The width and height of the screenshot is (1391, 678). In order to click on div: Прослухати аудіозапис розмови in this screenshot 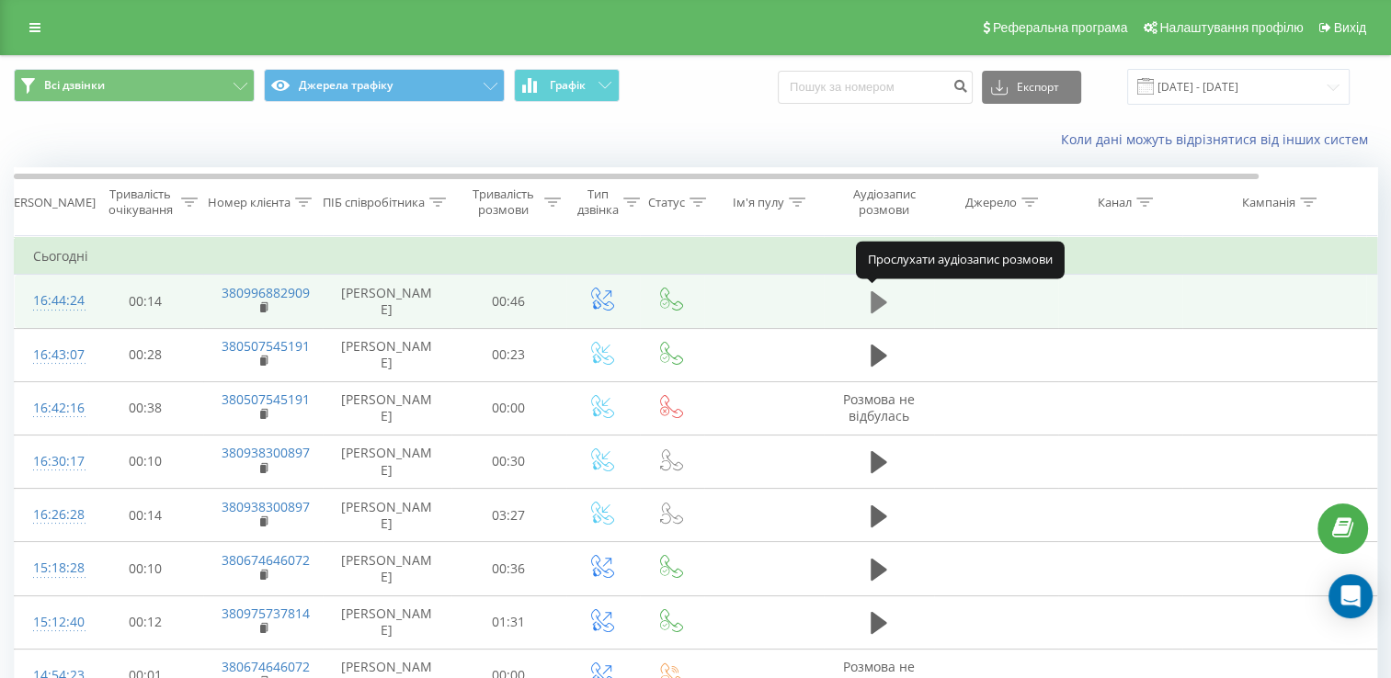, I will do `click(960, 260)`.